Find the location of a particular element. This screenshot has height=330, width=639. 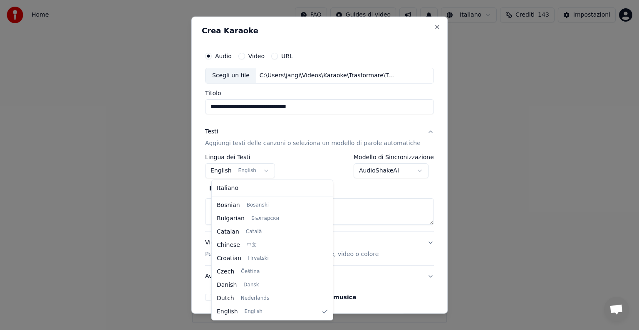

span: Dutch is located at coordinates (225, 298).